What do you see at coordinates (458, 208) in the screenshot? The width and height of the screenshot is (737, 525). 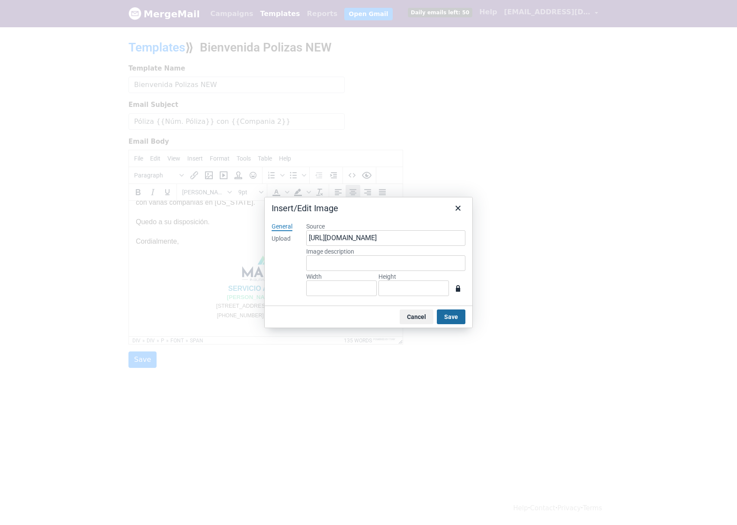 I see `button: Close` at bounding box center [458, 208].